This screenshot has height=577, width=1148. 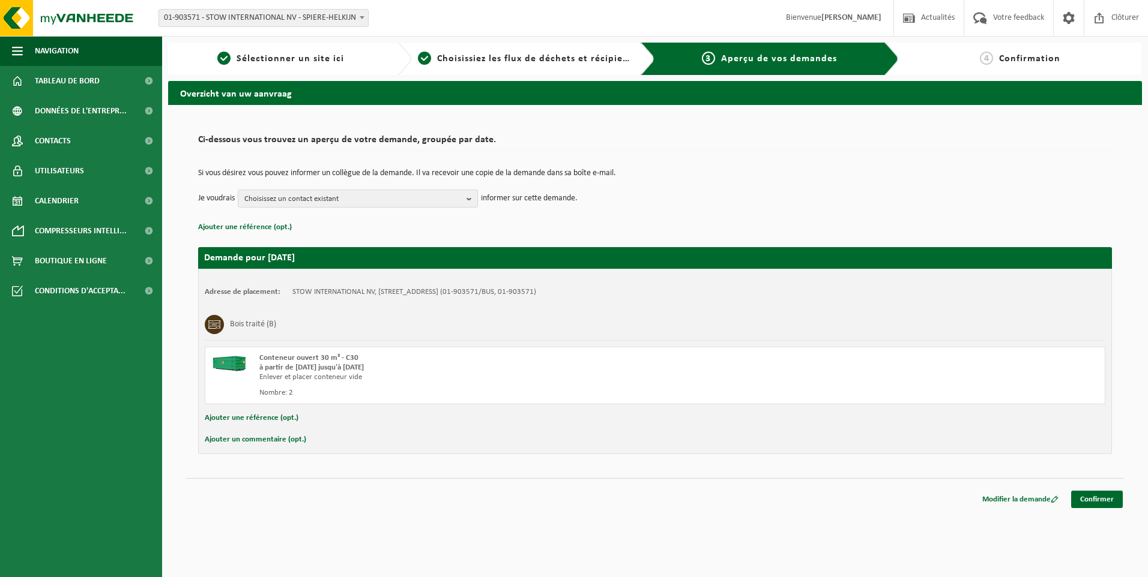 What do you see at coordinates (424, 58) in the screenshot?
I see `span: 2` at bounding box center [424, 58].